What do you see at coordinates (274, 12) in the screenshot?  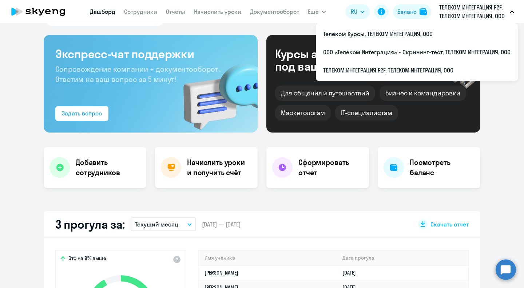 I see `a: Документооборот` at bounding box center [274, 12].